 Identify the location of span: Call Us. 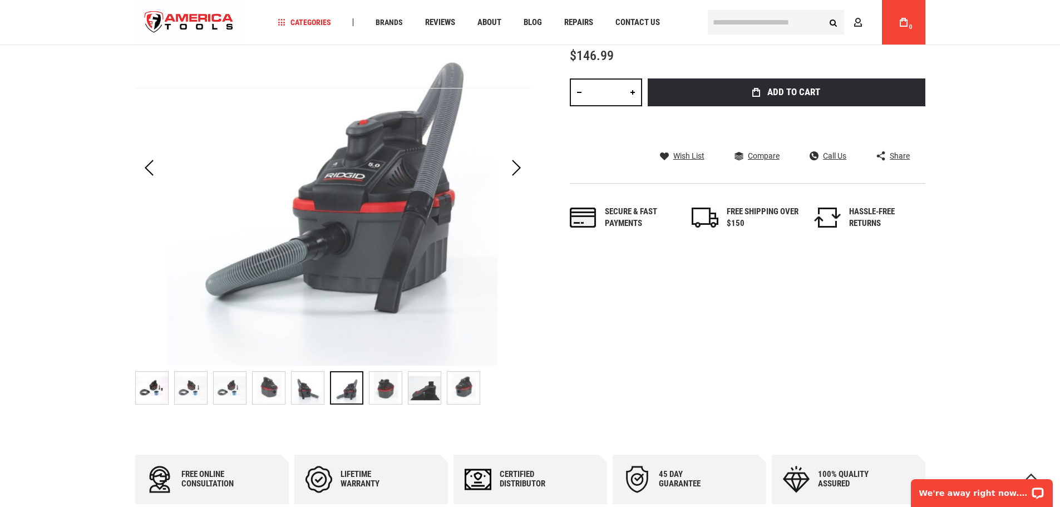
(835, 156).